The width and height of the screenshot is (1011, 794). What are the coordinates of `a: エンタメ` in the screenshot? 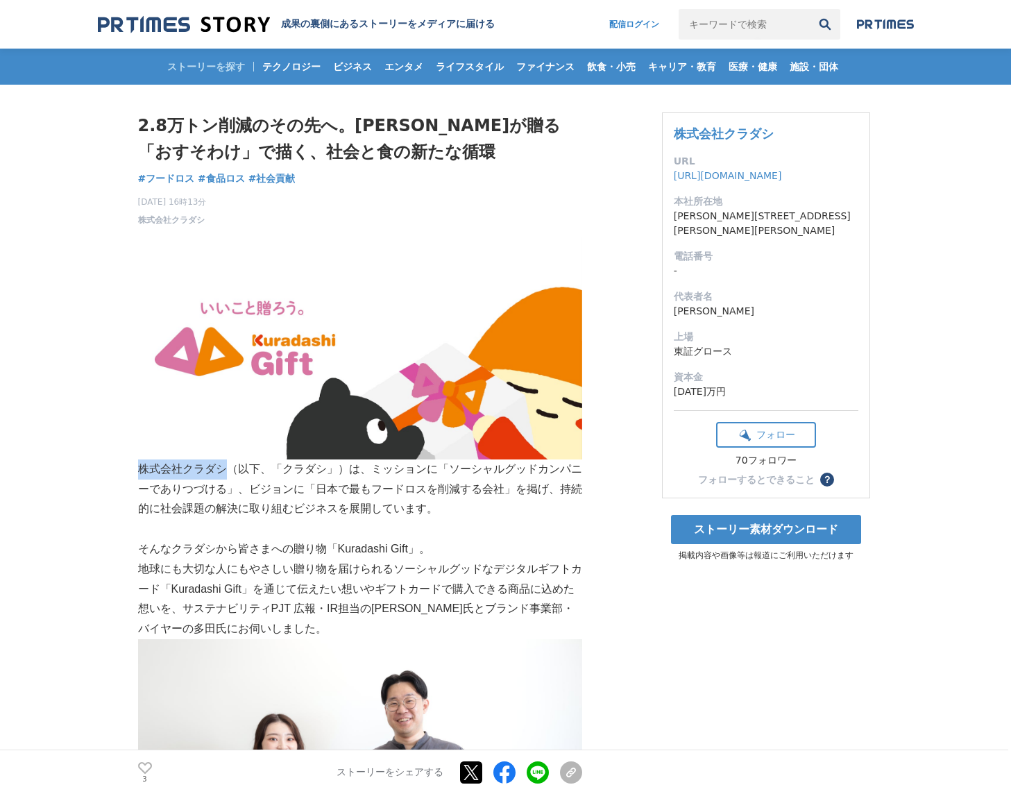 It's located at (404, 67).